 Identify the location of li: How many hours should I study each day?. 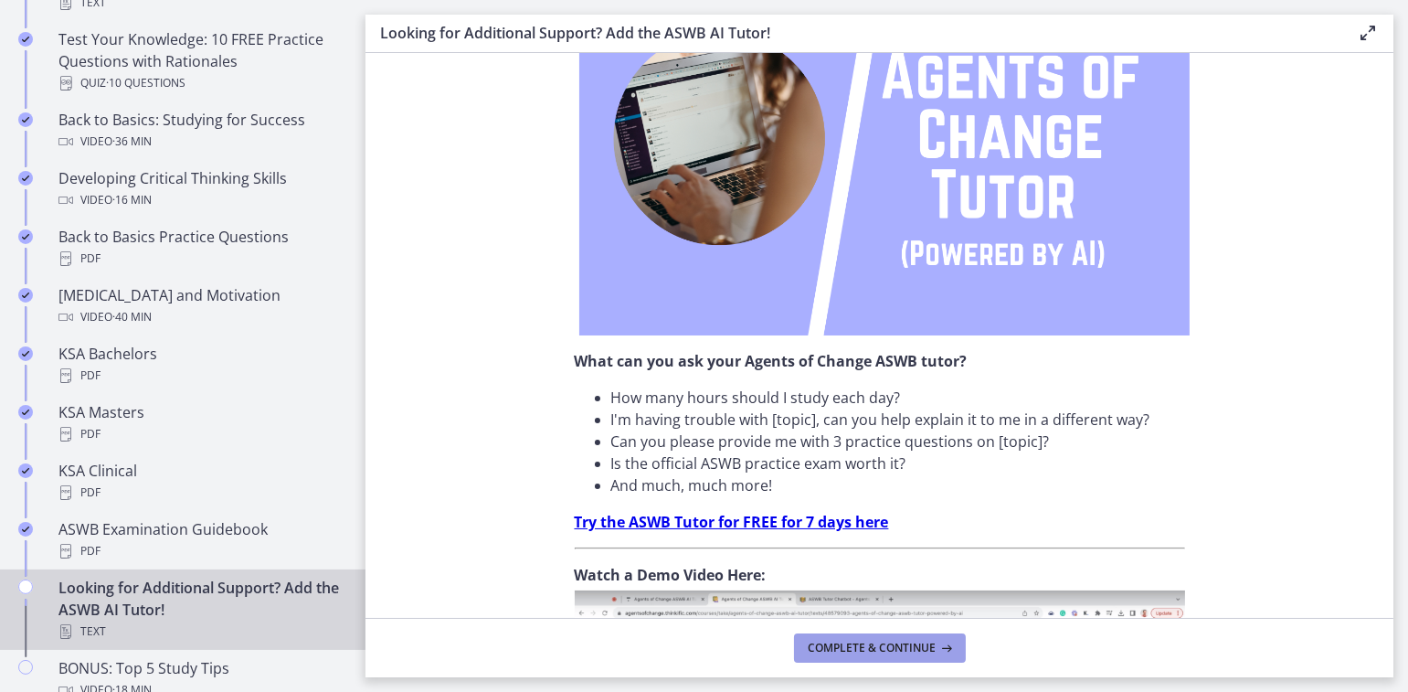
(898, 397).